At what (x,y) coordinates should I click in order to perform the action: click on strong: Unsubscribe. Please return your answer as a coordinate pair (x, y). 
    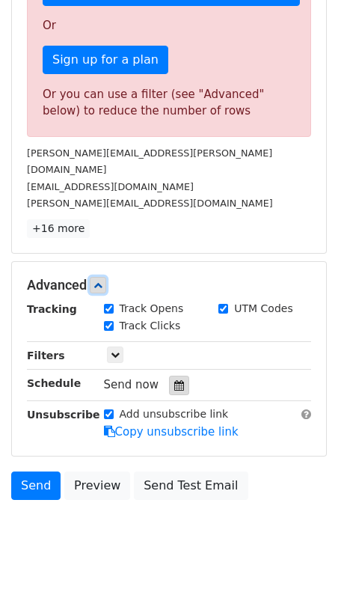
    Looking at the image, I should click on (64, 414).